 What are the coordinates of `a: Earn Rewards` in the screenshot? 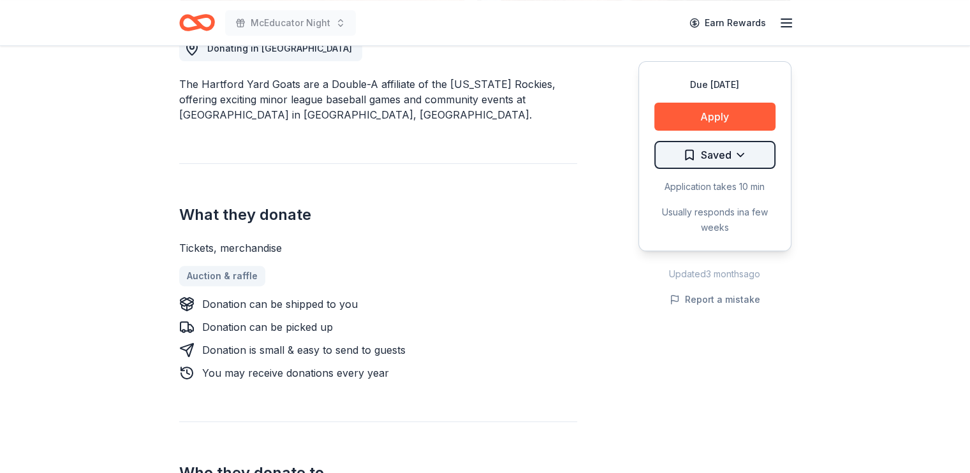 It's located at (728, 23).